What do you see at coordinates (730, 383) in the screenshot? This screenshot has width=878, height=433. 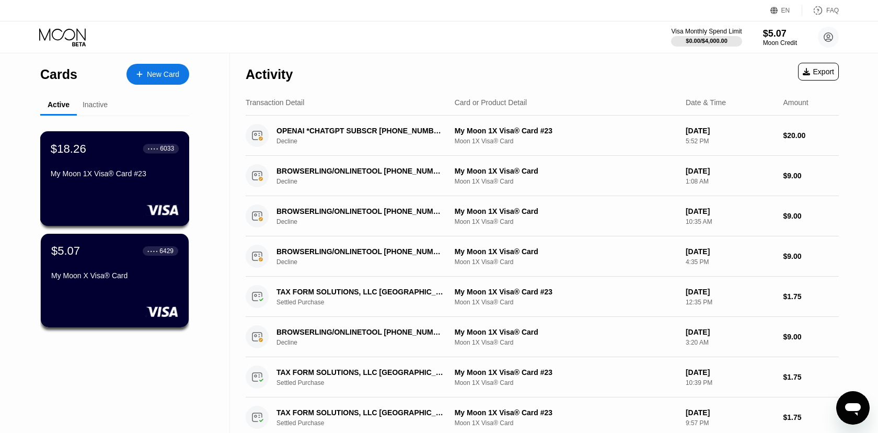 I see `div: 10:39 PM` at bounding box center [730, 383].